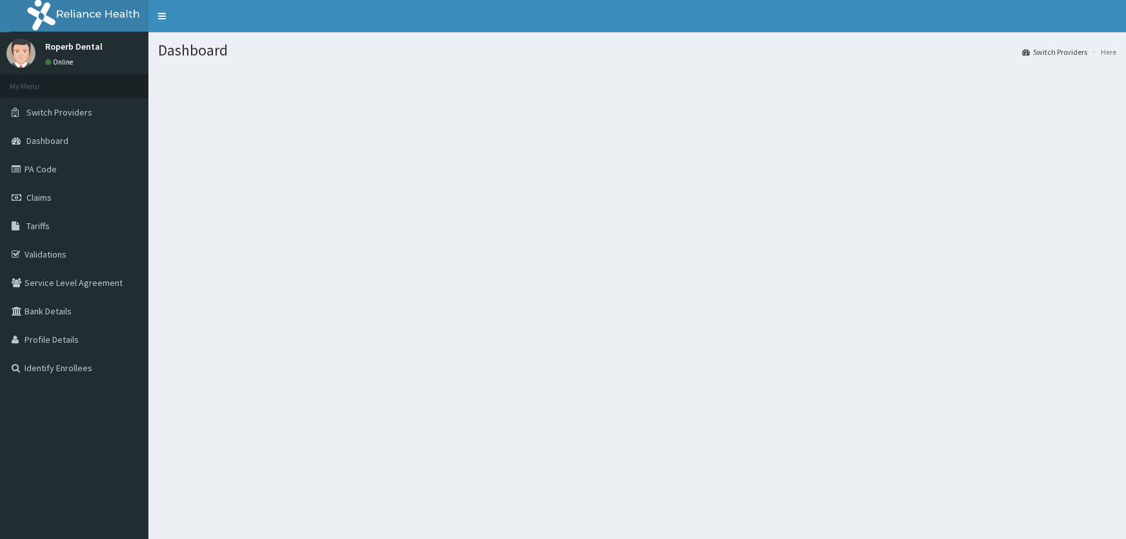 This screenshot has width=1126, height=539. What do you see at coordinates (21, 53) in the screenshot?
I see `img: User Image` at bounding box center [21, 53].